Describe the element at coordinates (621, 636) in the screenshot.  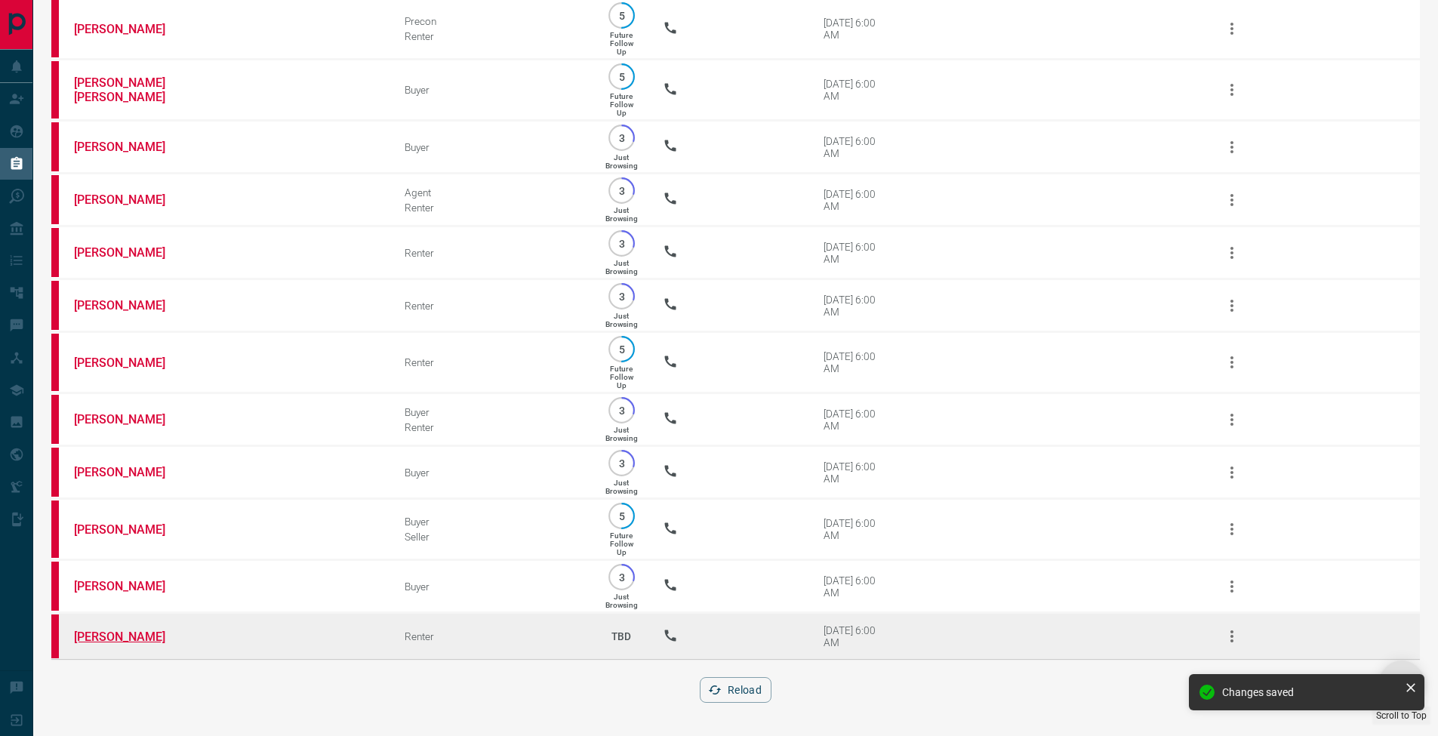
I see `p: TBD` at that location.